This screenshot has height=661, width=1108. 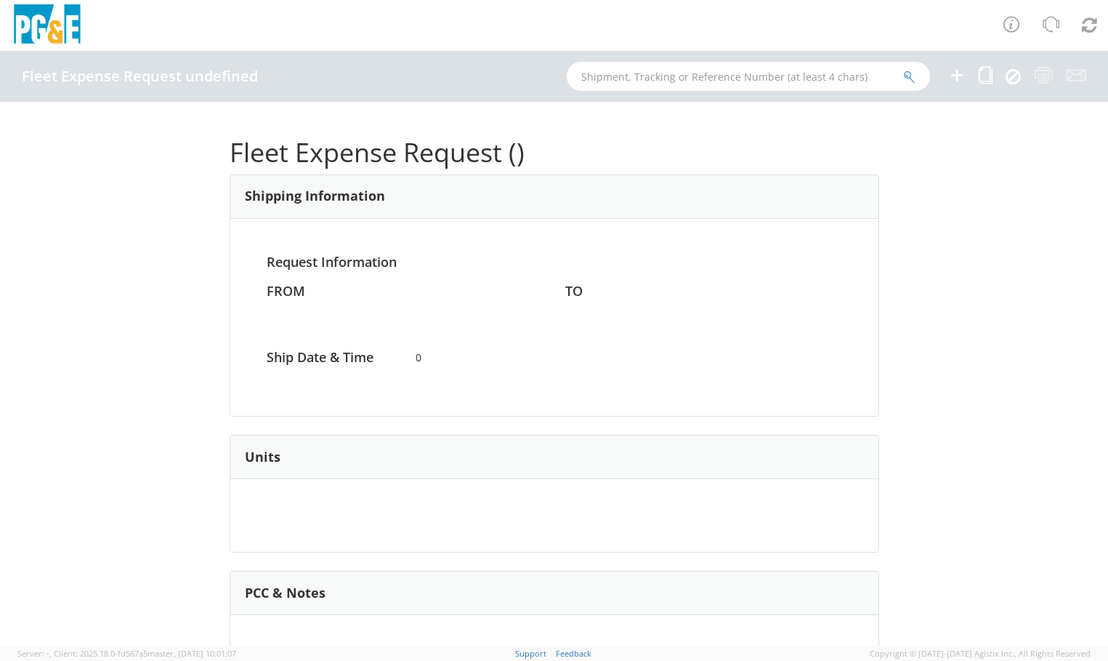 What do you see at coordinates (140, 76) in the screenshot?
I see `h4: Fleet Expense Request undefined` at bounding box center [140, 76].